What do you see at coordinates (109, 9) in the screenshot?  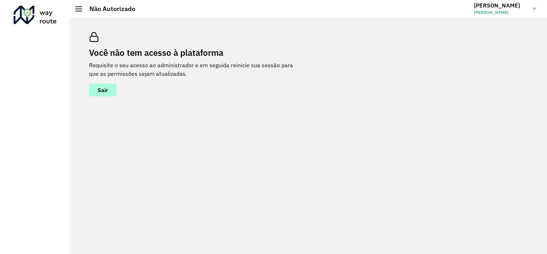 I see `h2: Não Autorizado` at bounding box center [109, 9].